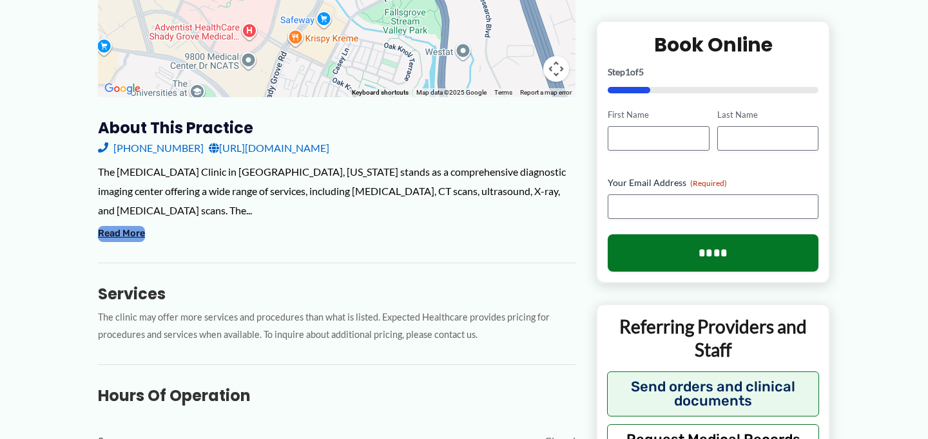  Describe the element at coordinates (451, 92) in the screenshot. I see `span: Map data ©2025 Google` at that location.